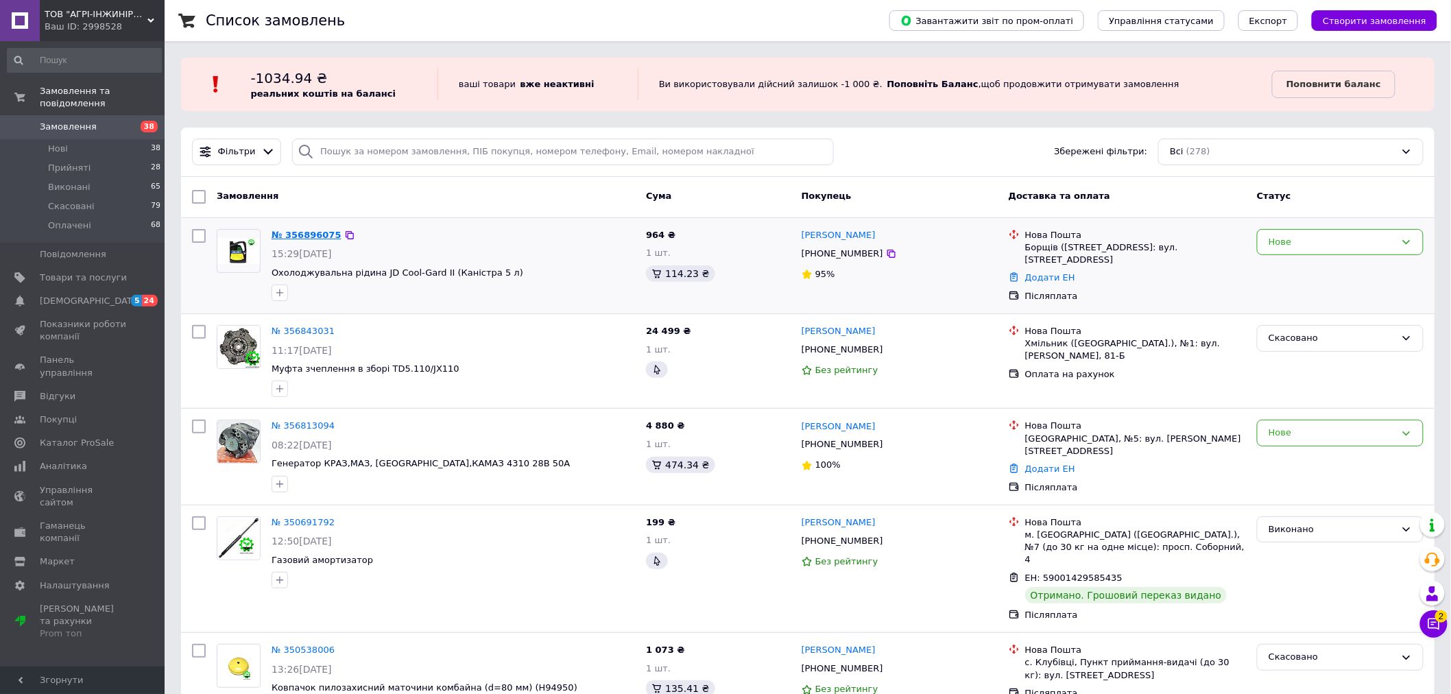  Describe the element at coordinates (84, 60) in the screenshot. I see `input: Пошук` at that location.